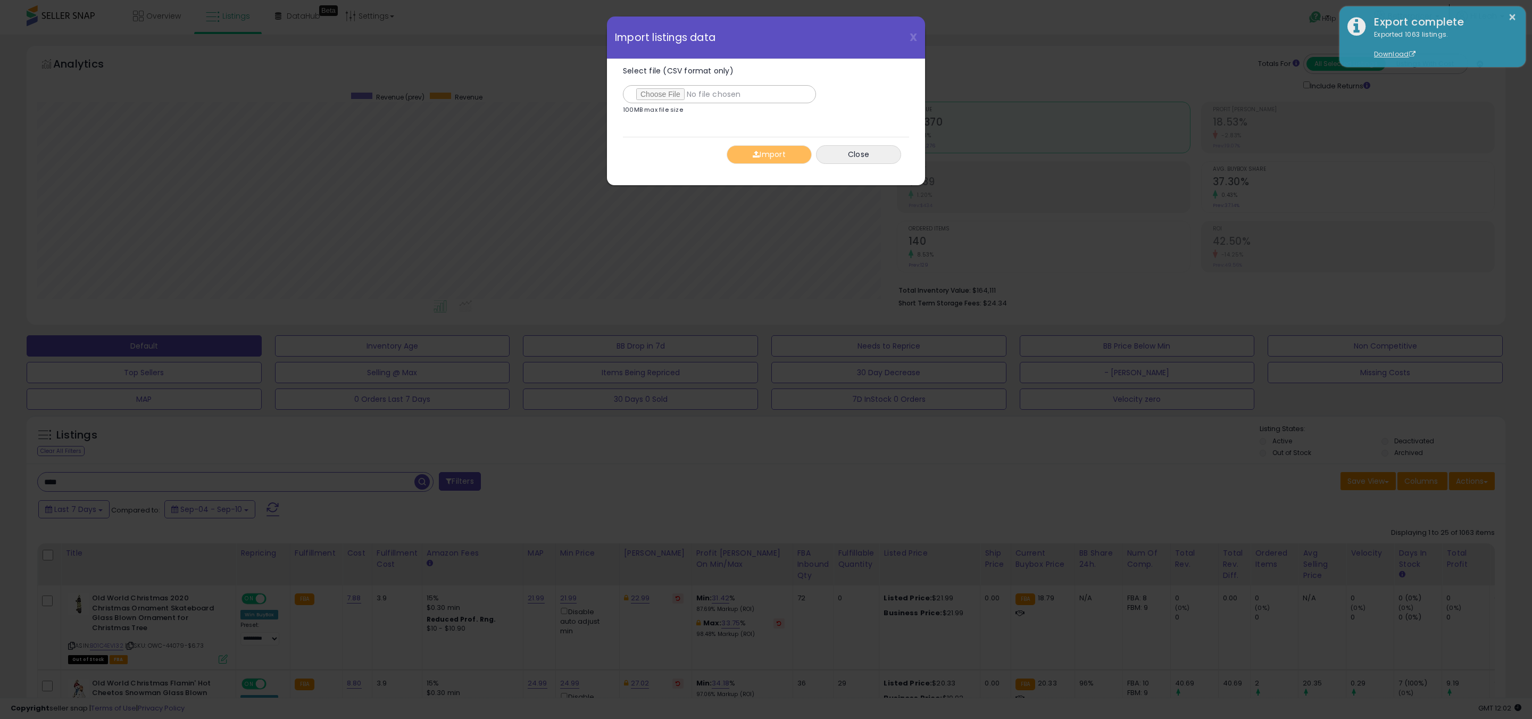 This screenshot has height=719, width=1532. Describe the element at coordinates (769, 154) in the screenshot. I see `button: Import` at that location.